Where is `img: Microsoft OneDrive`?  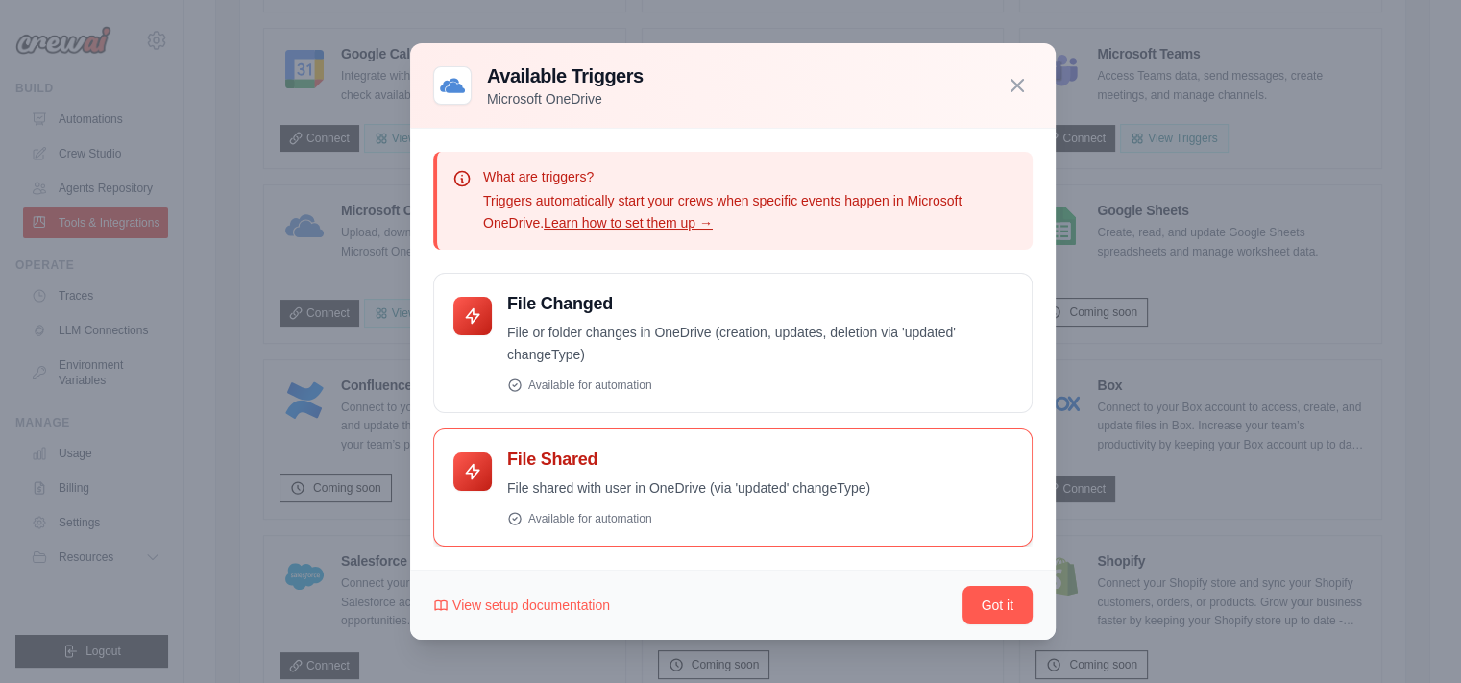 img: Microsoft OneDrive is located at coordinates (452, 85).